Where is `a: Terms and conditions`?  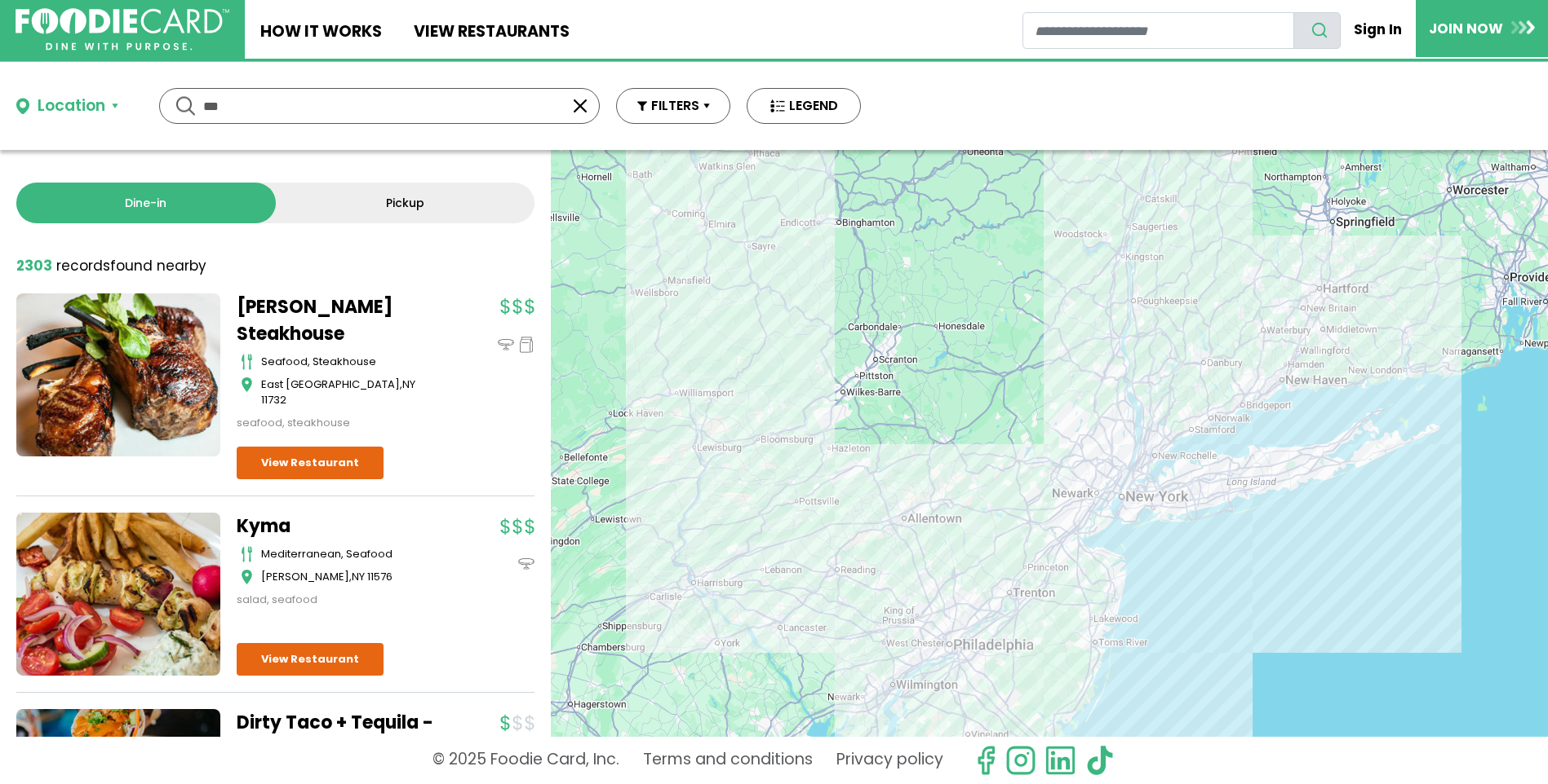
a: Terms and conditions is located at coordinates (728, 761).